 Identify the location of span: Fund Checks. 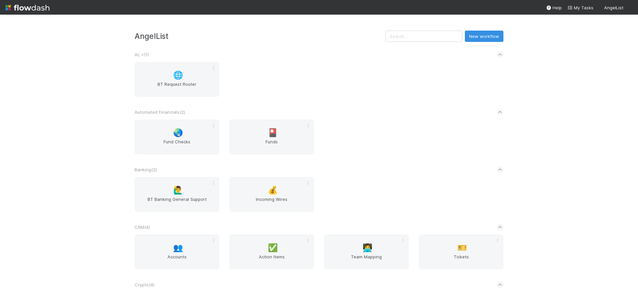
(177, 145).